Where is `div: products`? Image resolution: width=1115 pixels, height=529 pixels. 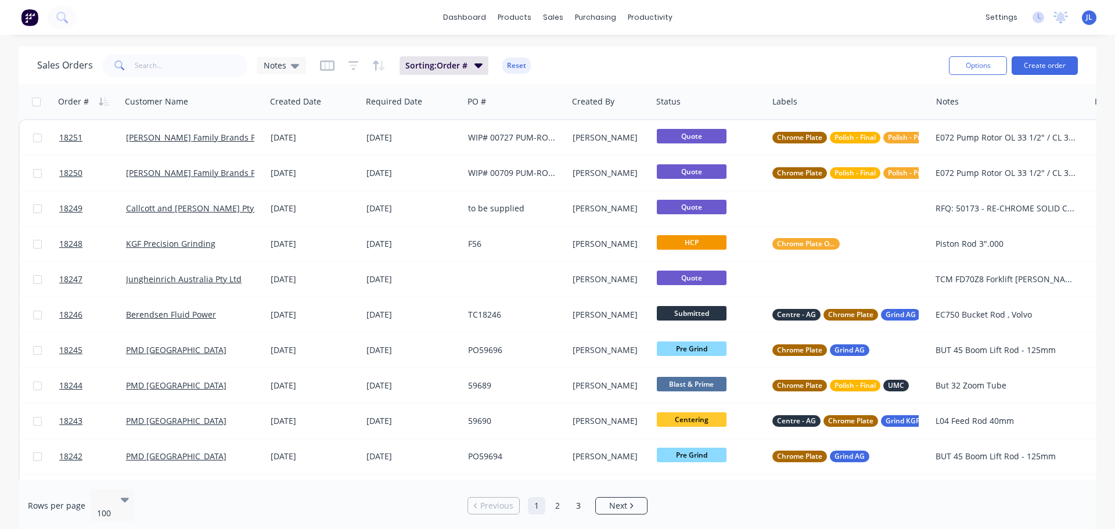 div: products is located at coordinates (514, 17).